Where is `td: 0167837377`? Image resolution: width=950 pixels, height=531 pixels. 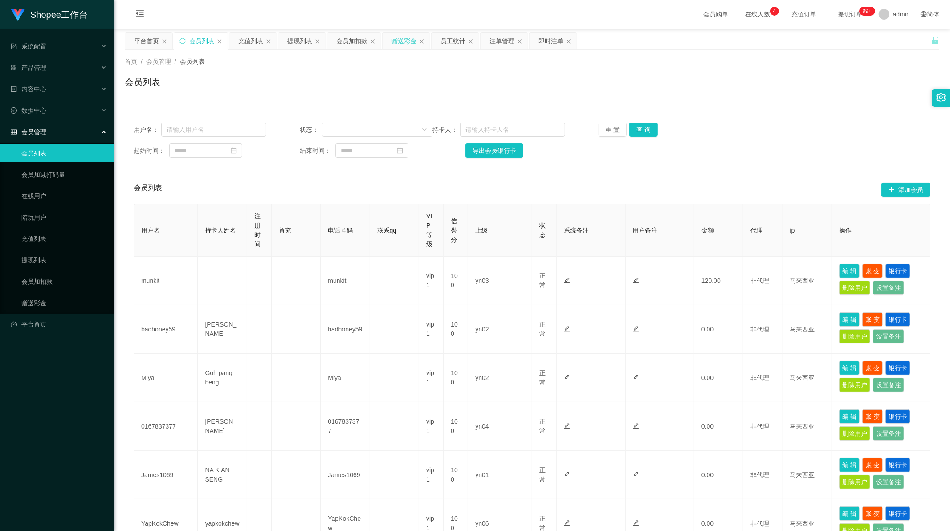
td: 0167837377 is located at coordinates (345, 426).